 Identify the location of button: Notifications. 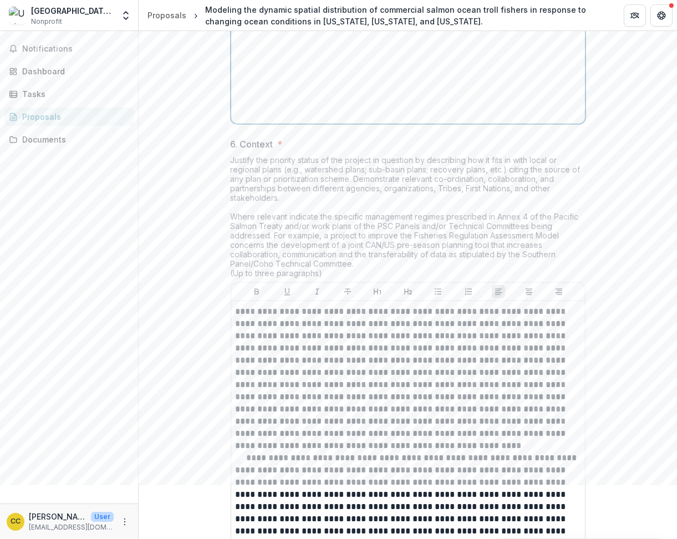
(69, 49).